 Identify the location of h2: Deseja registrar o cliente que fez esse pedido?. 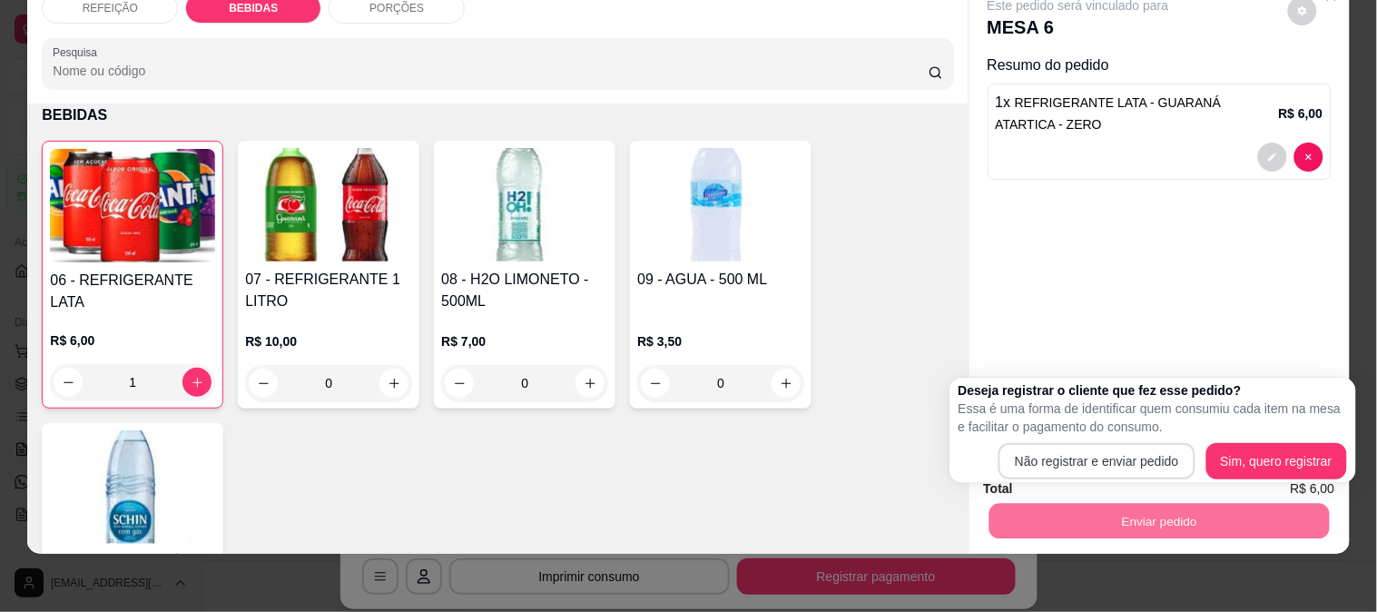
(1153, 390).